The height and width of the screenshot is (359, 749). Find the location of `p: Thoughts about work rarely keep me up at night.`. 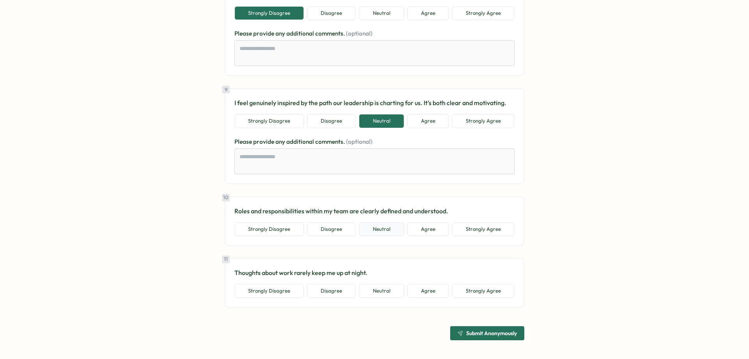

p: Thoughts about work rarely keep me up at night. is located at coordinates (375, 272).